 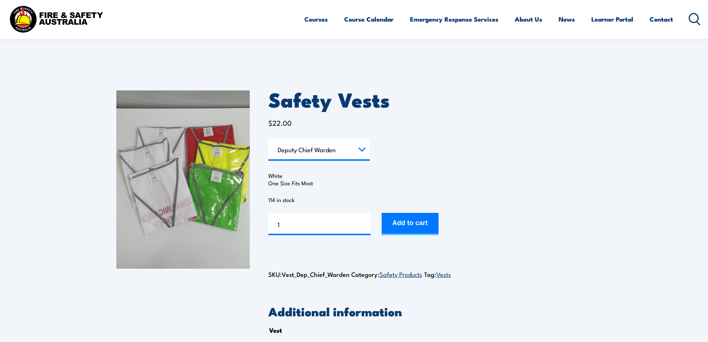 What do you see at coordinates (430, 179) in the screenshot?
I see `p: White One Size Fits Most` at bounding box center [430, 179].